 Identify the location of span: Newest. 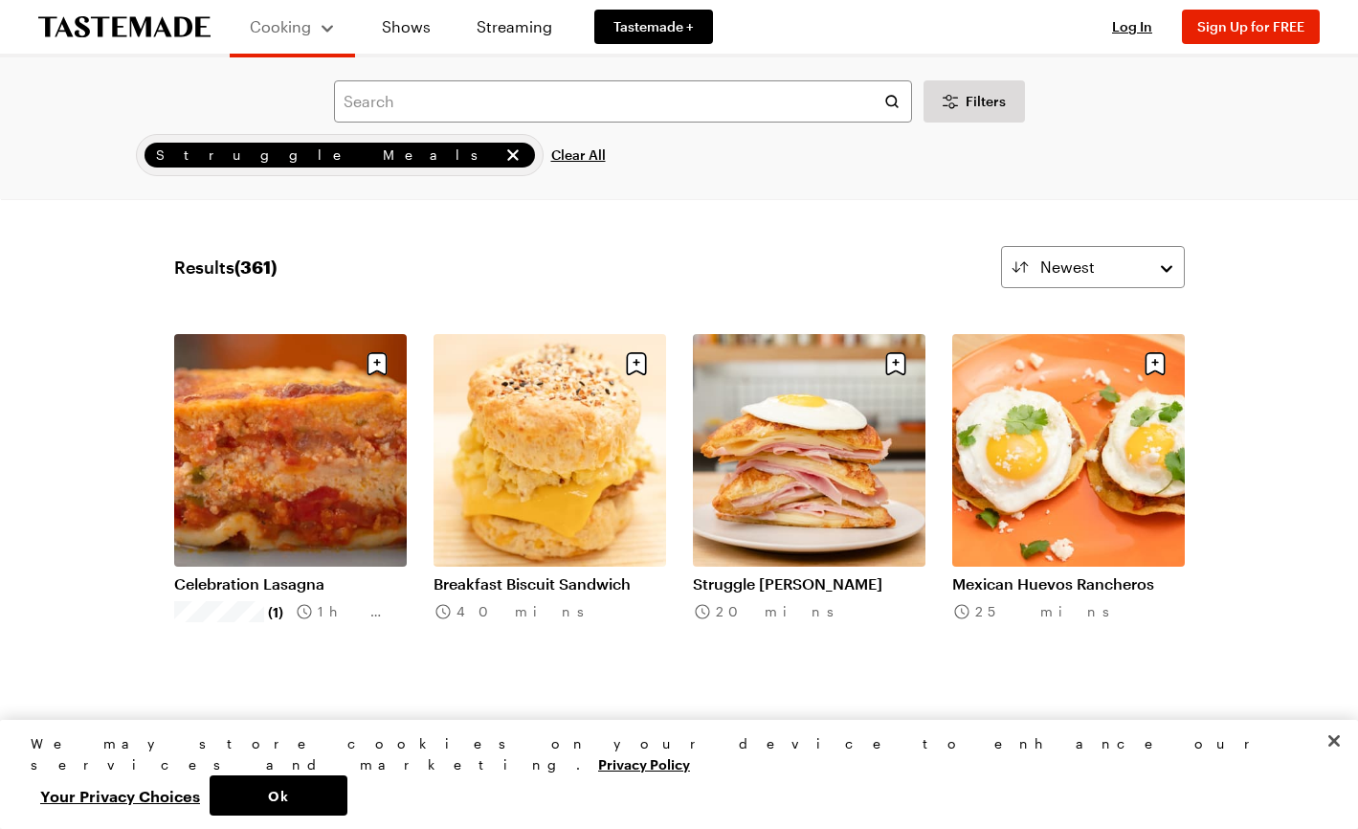
(1067, 267).